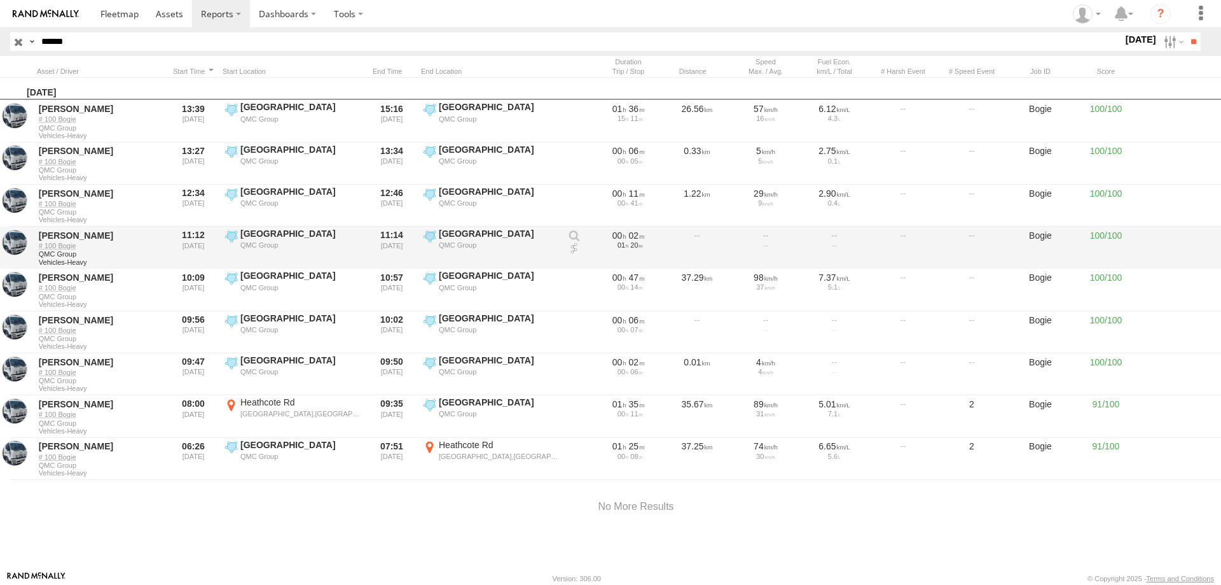 Image resolution: width=1221 pixels, height=585 pixels. Describe the element at coordinates (697, 205) in the screenshot. I see `div: 1.22` at that location.